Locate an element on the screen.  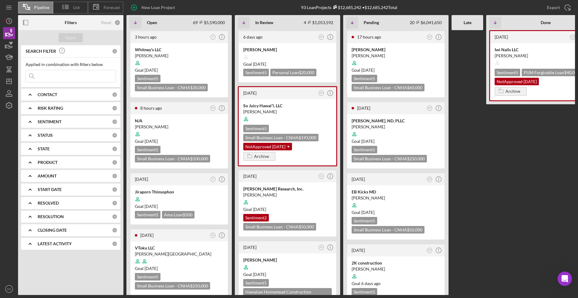
time: 2025-08-12 20:46 is located at coordinates (253, 37).